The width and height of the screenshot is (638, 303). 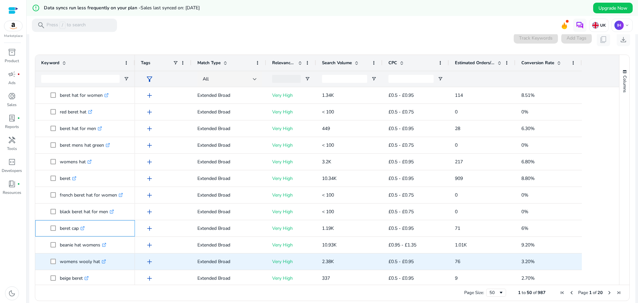 I want to click on span: 28, so click(x=458, y=128).